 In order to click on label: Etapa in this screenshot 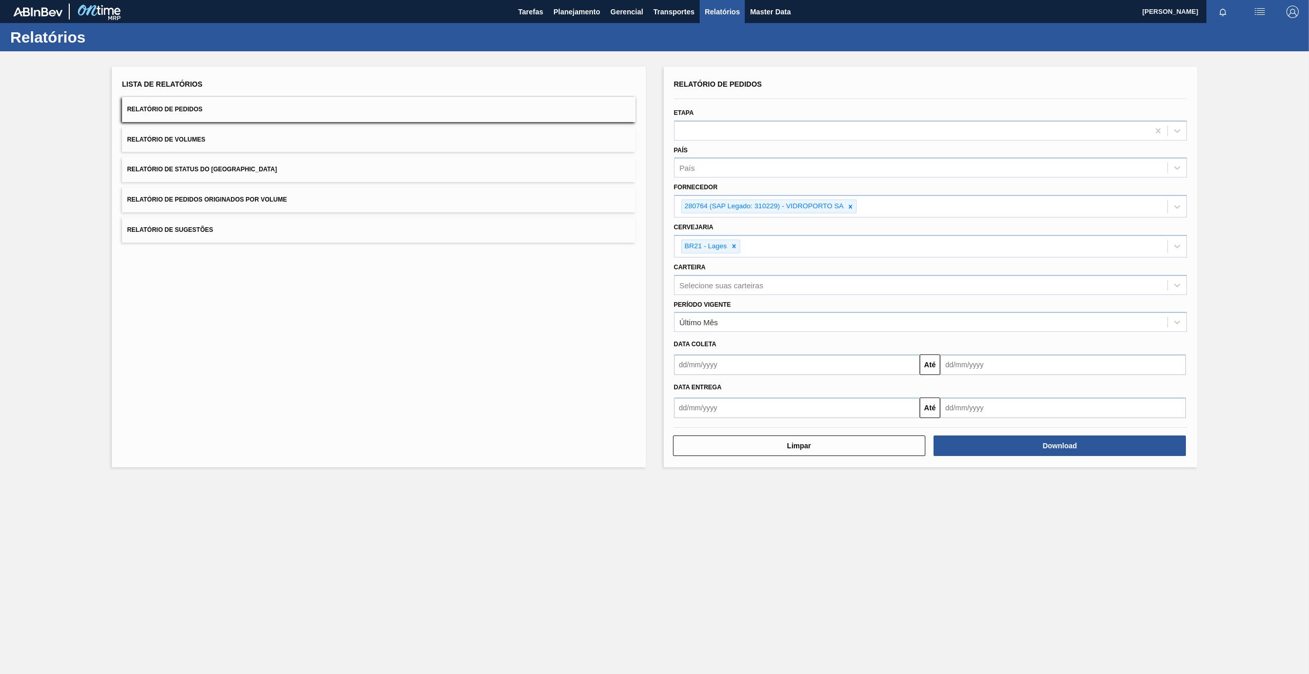, I will do `click(684, 113)`.